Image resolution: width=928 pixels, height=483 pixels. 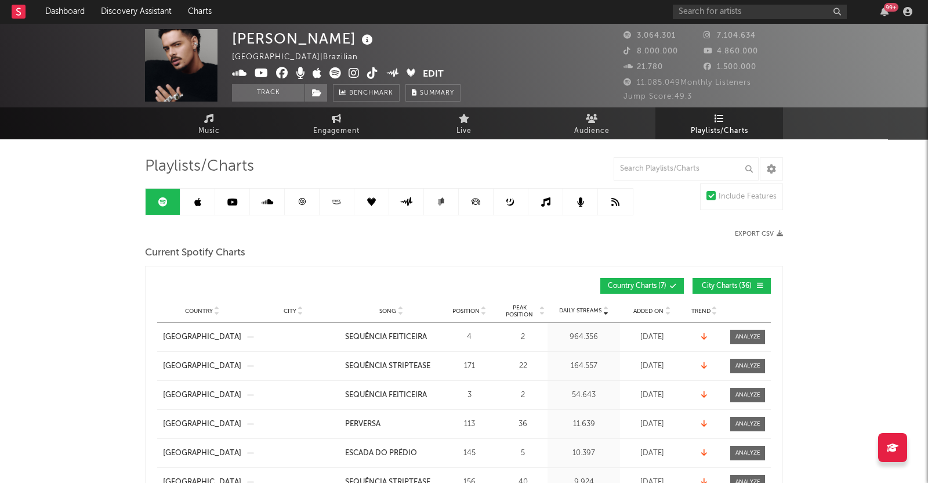 I want to click on button: Track, so click(x=268, y=93).